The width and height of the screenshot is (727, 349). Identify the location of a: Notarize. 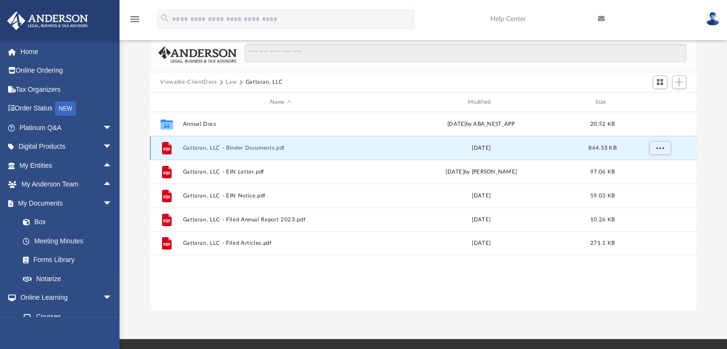
(67, 279).